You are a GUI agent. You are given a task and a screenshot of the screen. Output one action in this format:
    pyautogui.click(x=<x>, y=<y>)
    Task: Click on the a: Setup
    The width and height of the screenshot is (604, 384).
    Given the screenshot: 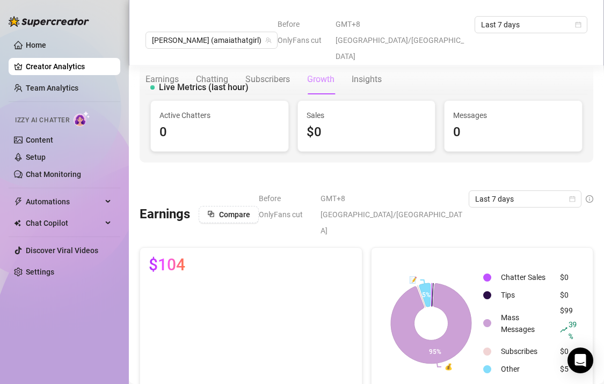 What is the action you would take?
    pyautogui.click(x=35, y=157)
    